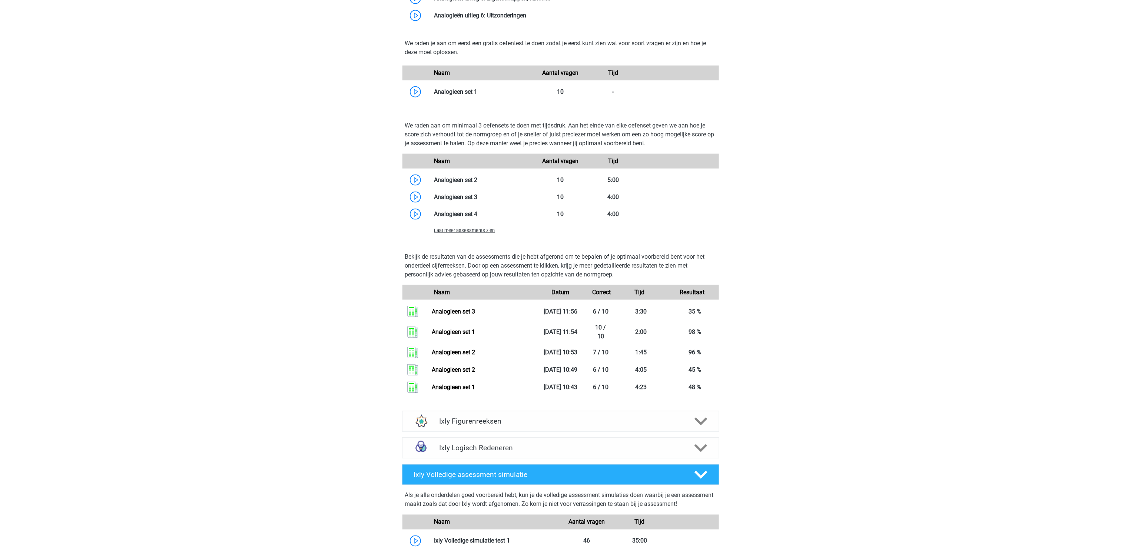 This screenshot has width=1121, height=547. I want to click on a: Ixly Volledige assessment simulatie, so click(561, 475).